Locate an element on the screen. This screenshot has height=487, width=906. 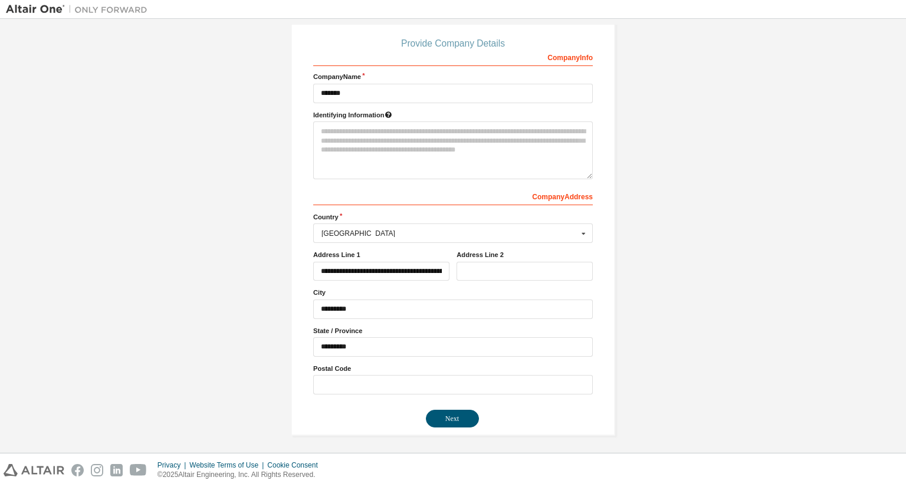
label: Address Line 1 is located at coordinates (381, 255).